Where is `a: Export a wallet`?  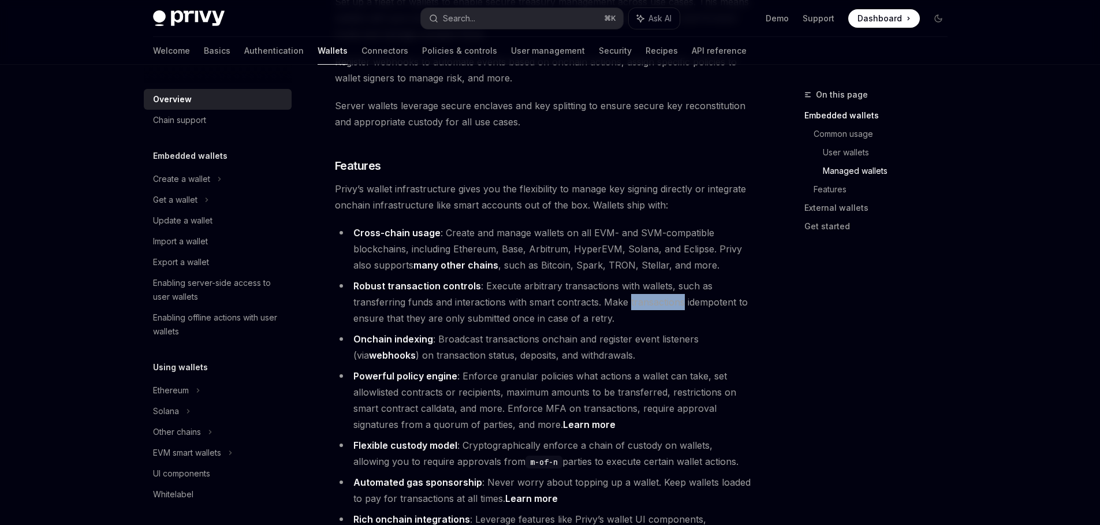 a: Export a wallet is located at coordinates (218, 262).